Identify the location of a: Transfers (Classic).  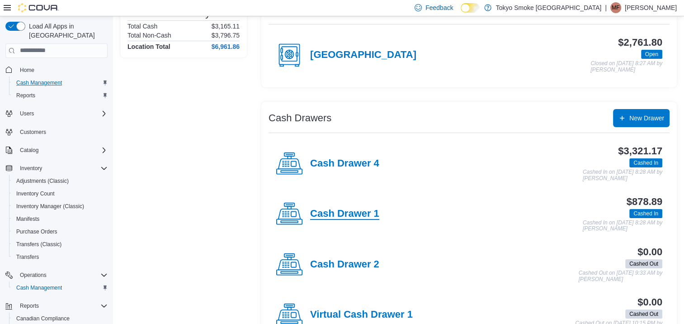
(39, 244).